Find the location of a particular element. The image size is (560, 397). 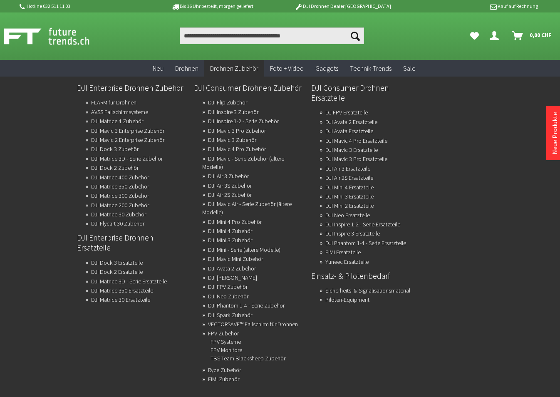

a: DJI Mavic Mini Zubehör is located at coordinates (236, 259).